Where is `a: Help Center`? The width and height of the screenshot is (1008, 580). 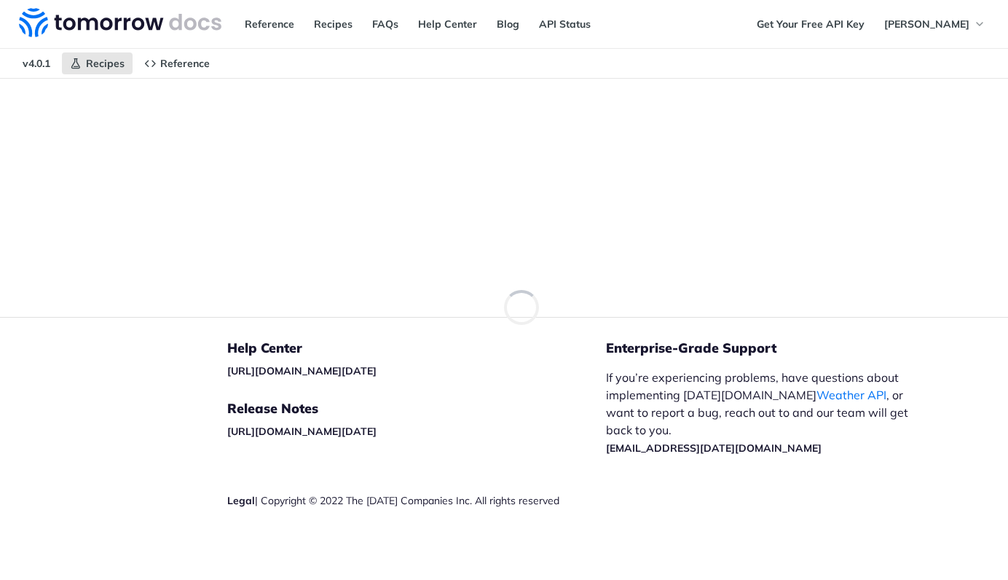
a: Help Center is located at coordinates (447, 24).